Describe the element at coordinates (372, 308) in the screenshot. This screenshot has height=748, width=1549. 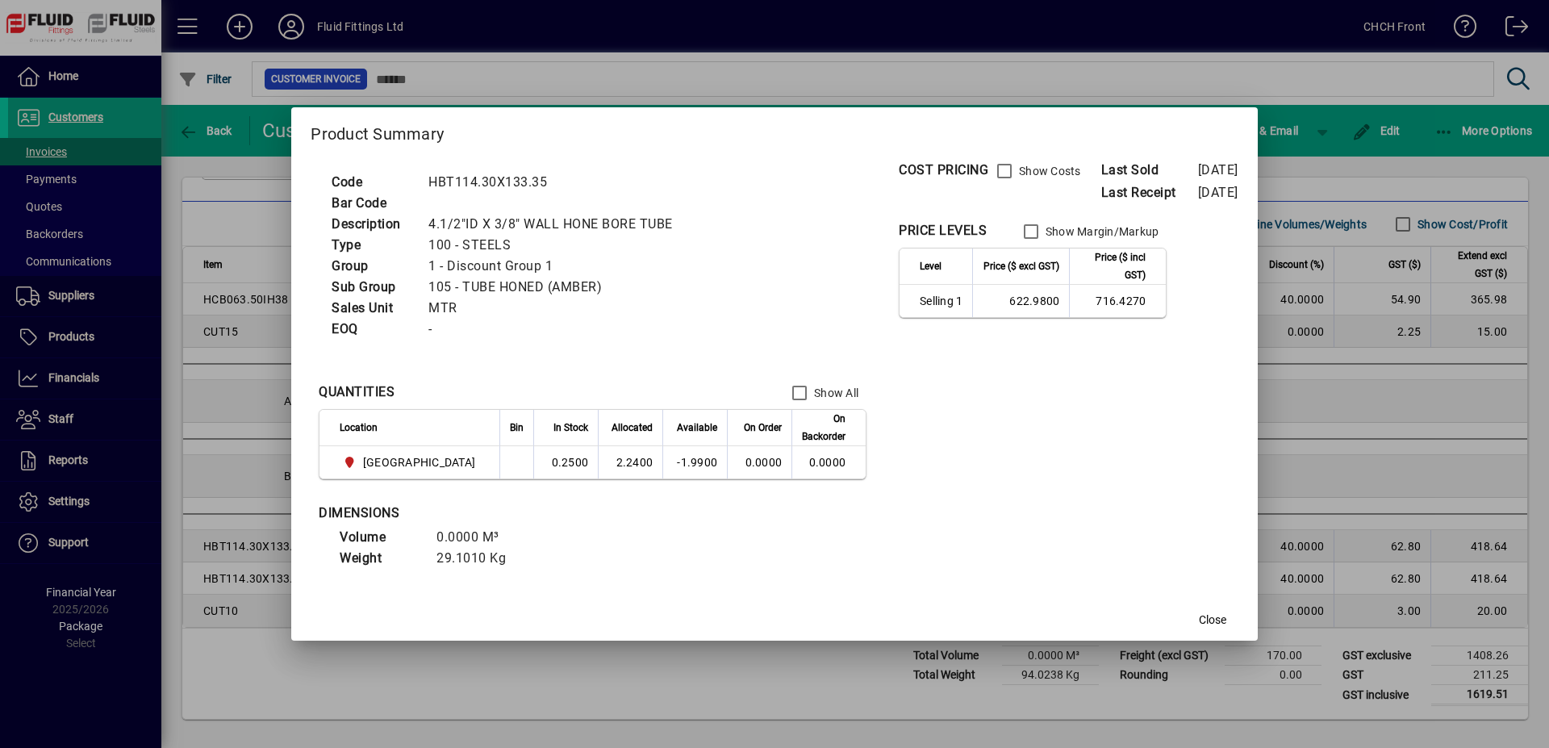
I see `td: Sales Unit` at that location.